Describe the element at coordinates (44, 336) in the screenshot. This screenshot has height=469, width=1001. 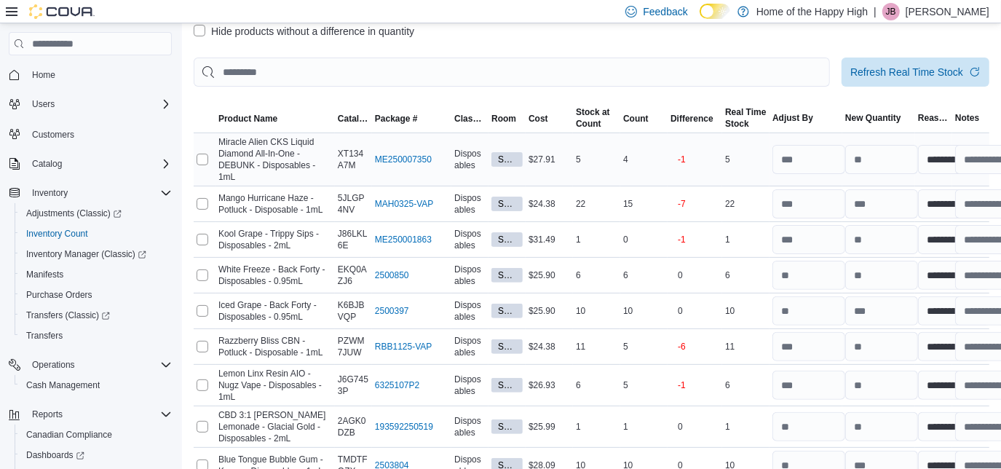
I see `span: Transfers` at that location.